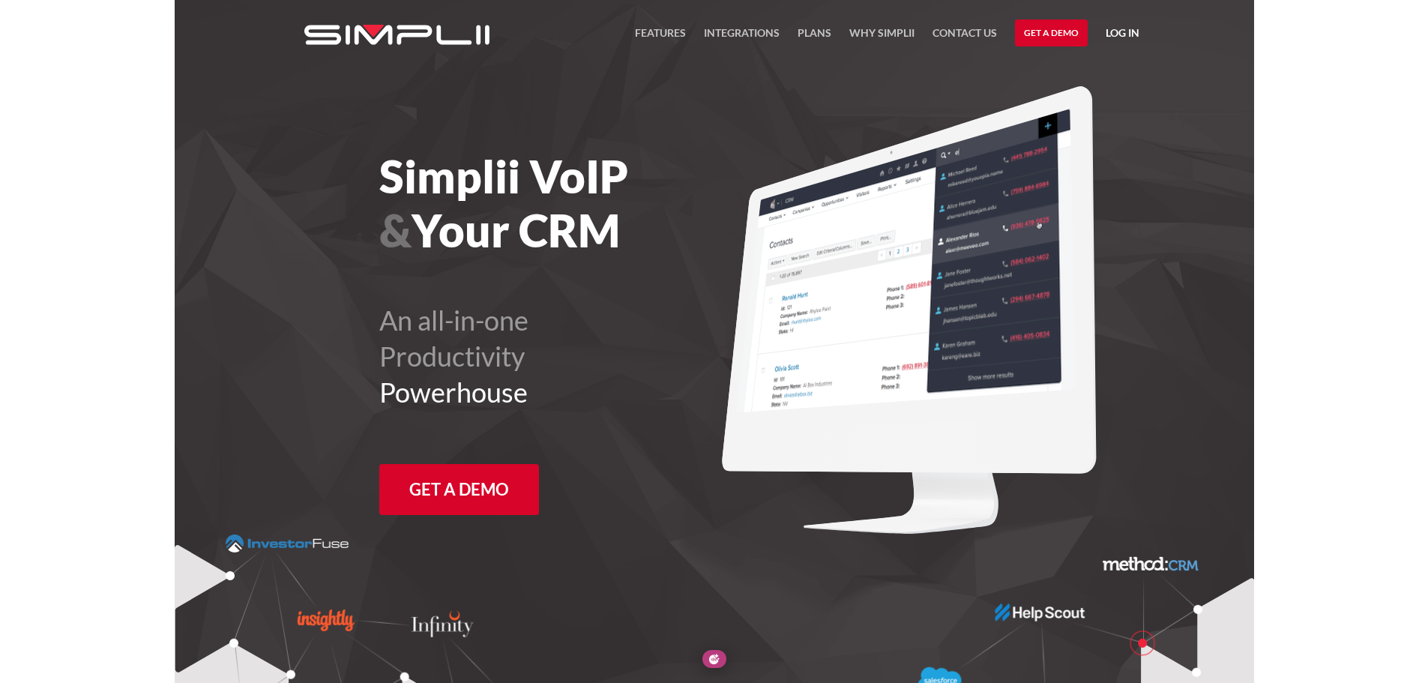  I want to click on a: Contact US, so click(965, 37).